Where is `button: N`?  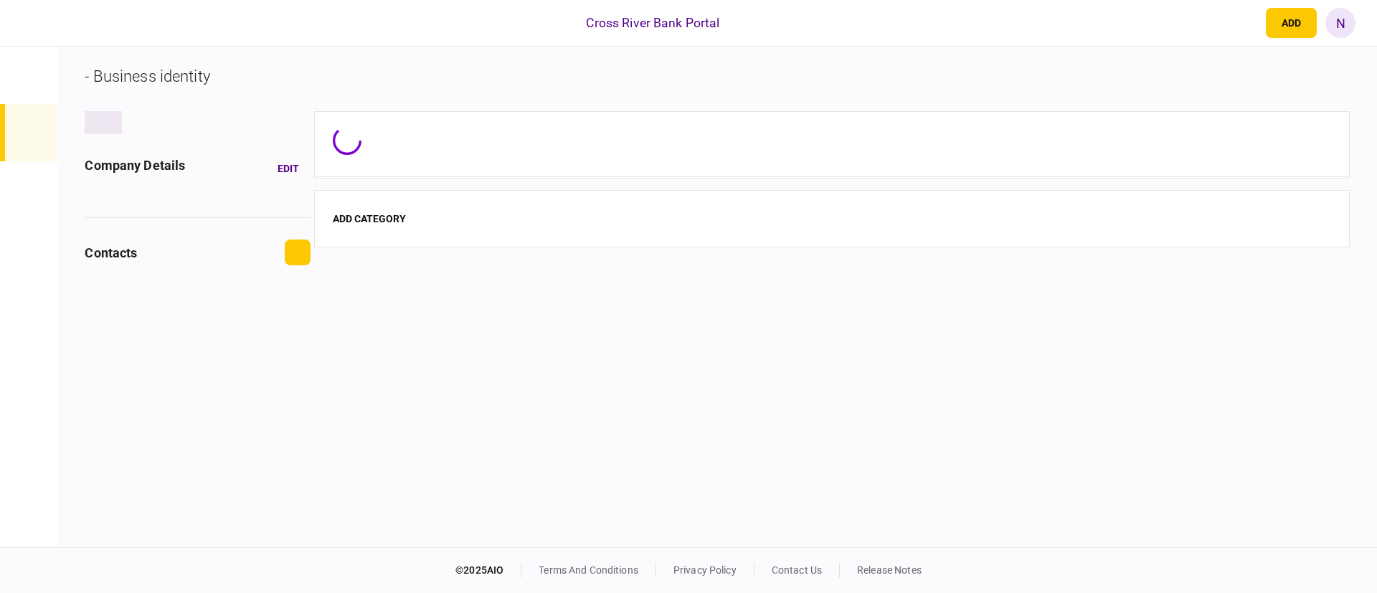
button: N is located at coordinates (1340, 23).